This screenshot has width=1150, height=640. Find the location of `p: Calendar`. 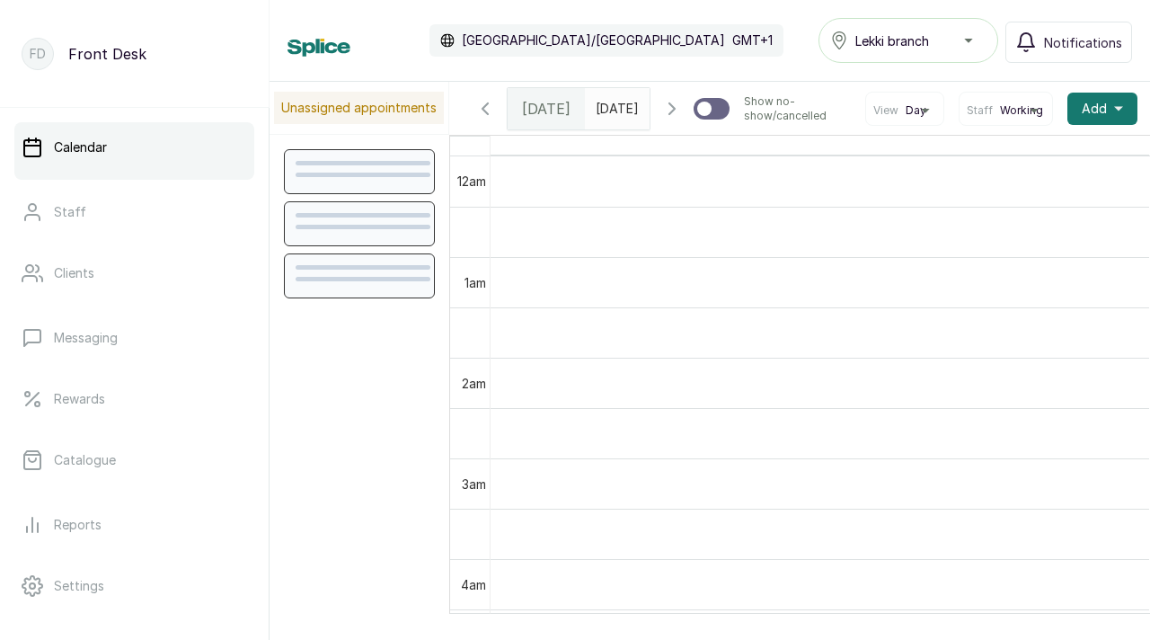

p: Calendar is located at coordinates (80, 147).